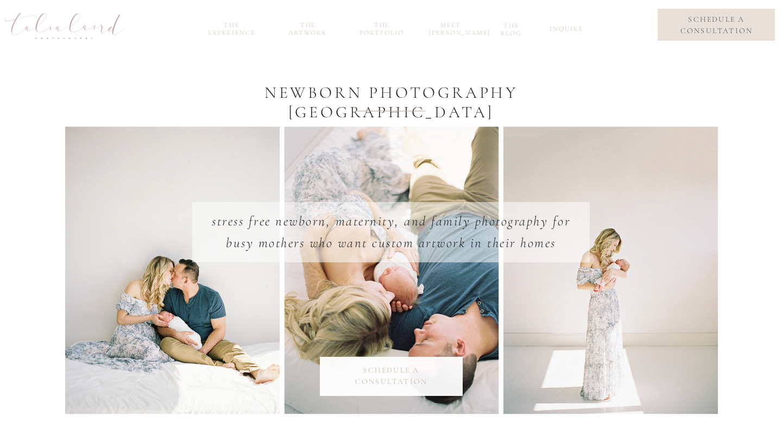 This screenshot has height=441, width=782. I want to click on a: the blog, so click(511, 28).